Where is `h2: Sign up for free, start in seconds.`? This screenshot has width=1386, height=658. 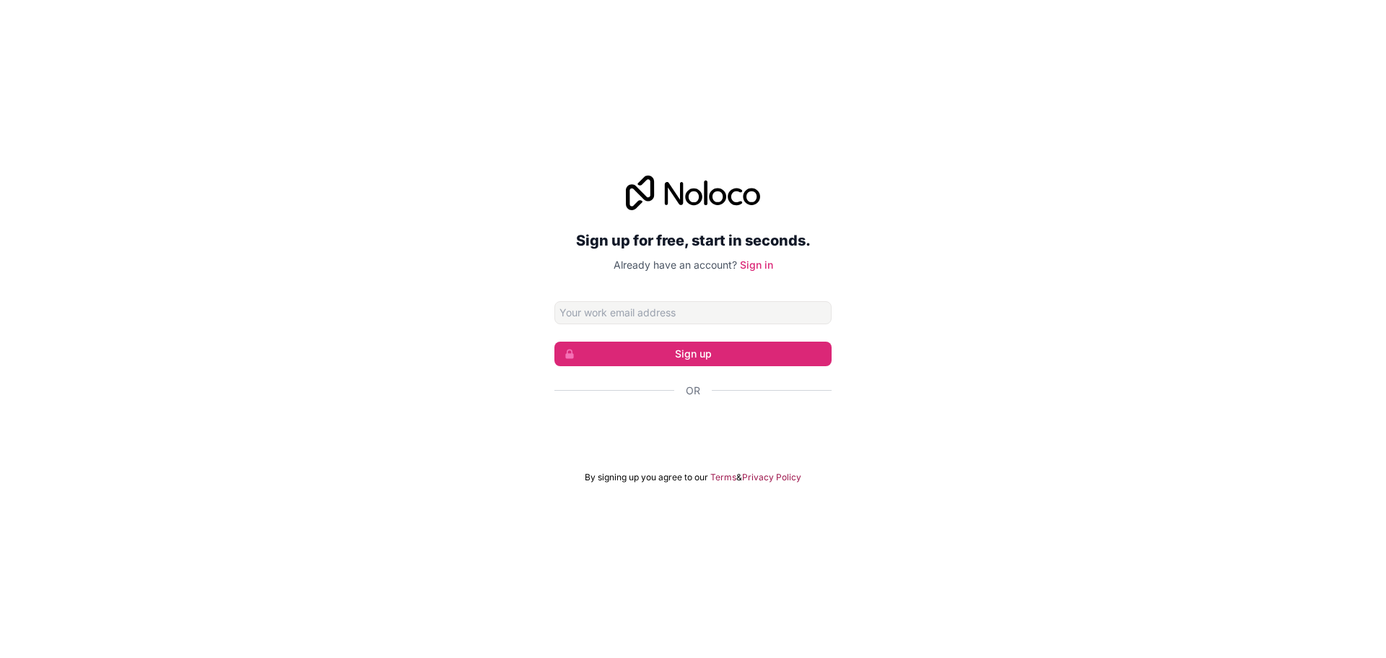 h2: Sign up for free, start in seconds. is located at coordinates (693, 240).